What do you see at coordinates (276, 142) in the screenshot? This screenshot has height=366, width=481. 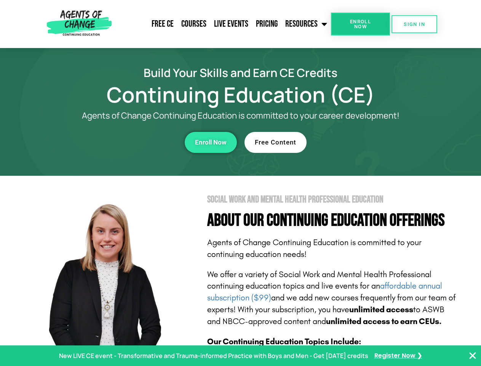 I see `span: Free Content` at bounding box center [276, 142].